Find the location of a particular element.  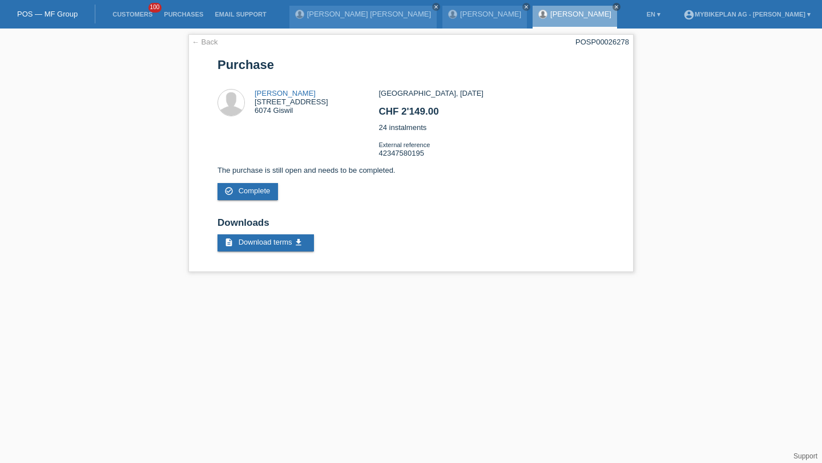

a: Customers is located at coordinates (132, 14).